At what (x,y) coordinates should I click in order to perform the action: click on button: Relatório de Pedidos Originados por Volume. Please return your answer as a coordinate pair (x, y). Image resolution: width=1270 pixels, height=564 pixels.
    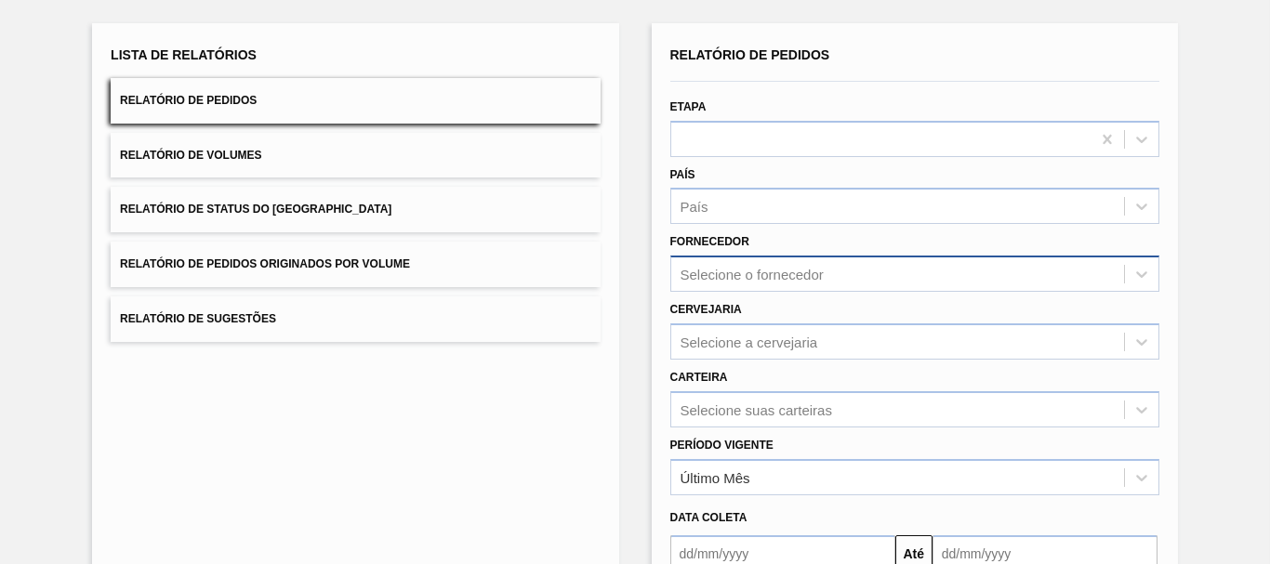
    Looking at the image, I should click on (355, 264).